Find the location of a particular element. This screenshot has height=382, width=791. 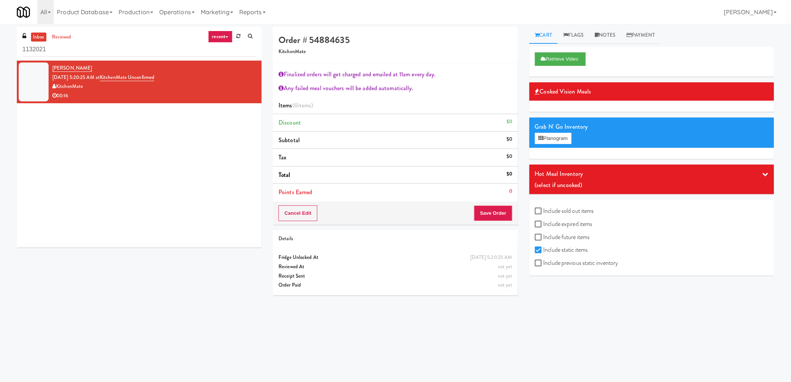

span: Points Earned is located at coordinates (295, 192).